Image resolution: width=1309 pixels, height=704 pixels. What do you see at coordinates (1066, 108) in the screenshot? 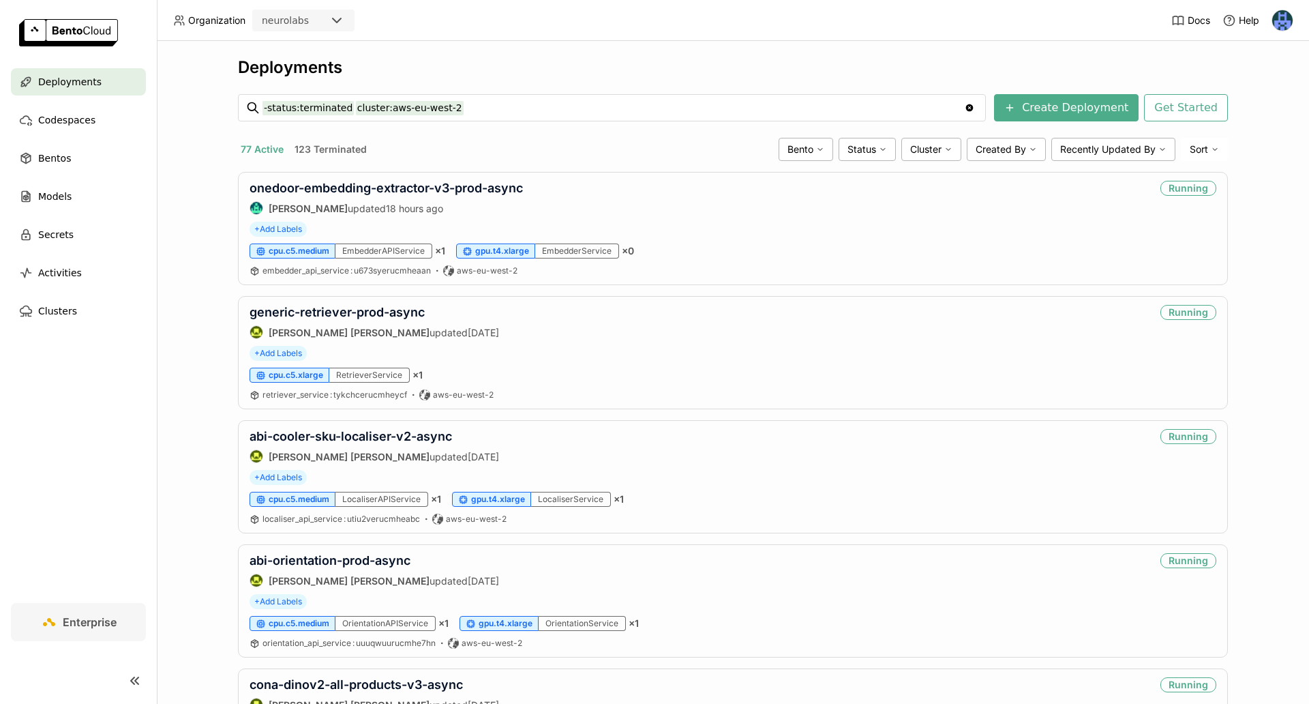
I see `button: Create Deployment` at bounding box center [1066, 108].